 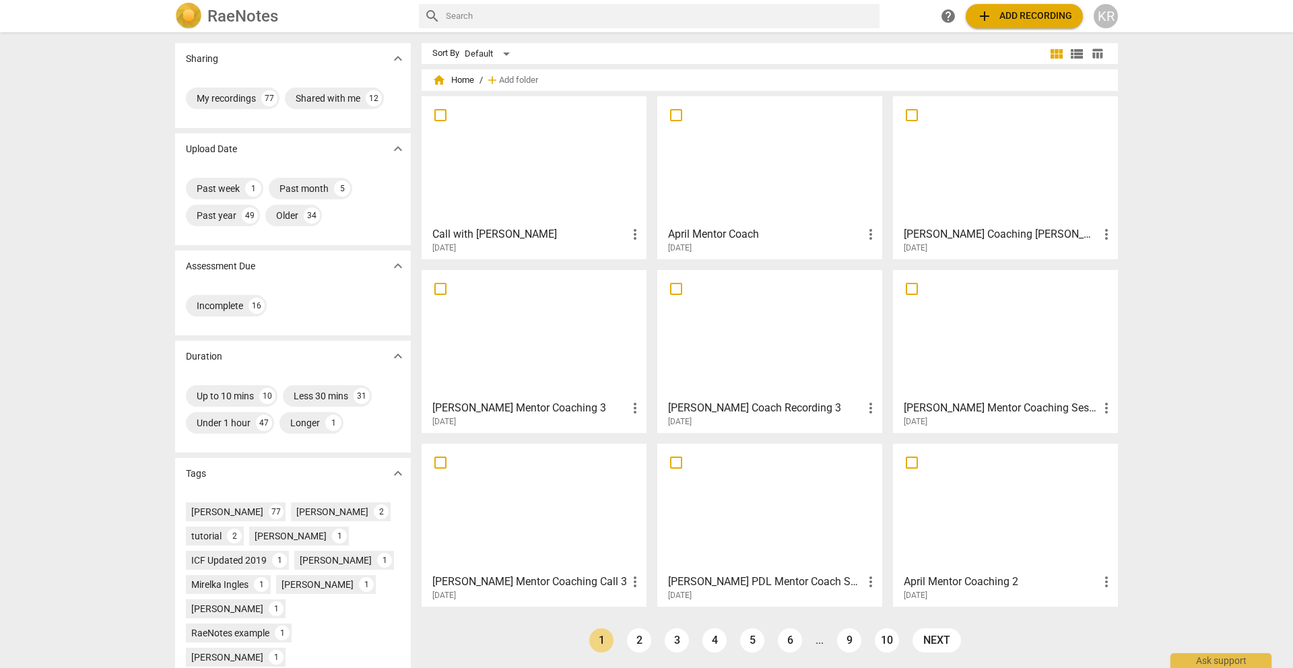 What do you see at coordinates (216, 216) in the screenshot?
I see `div: Past year` at bounding box center [216, 216].